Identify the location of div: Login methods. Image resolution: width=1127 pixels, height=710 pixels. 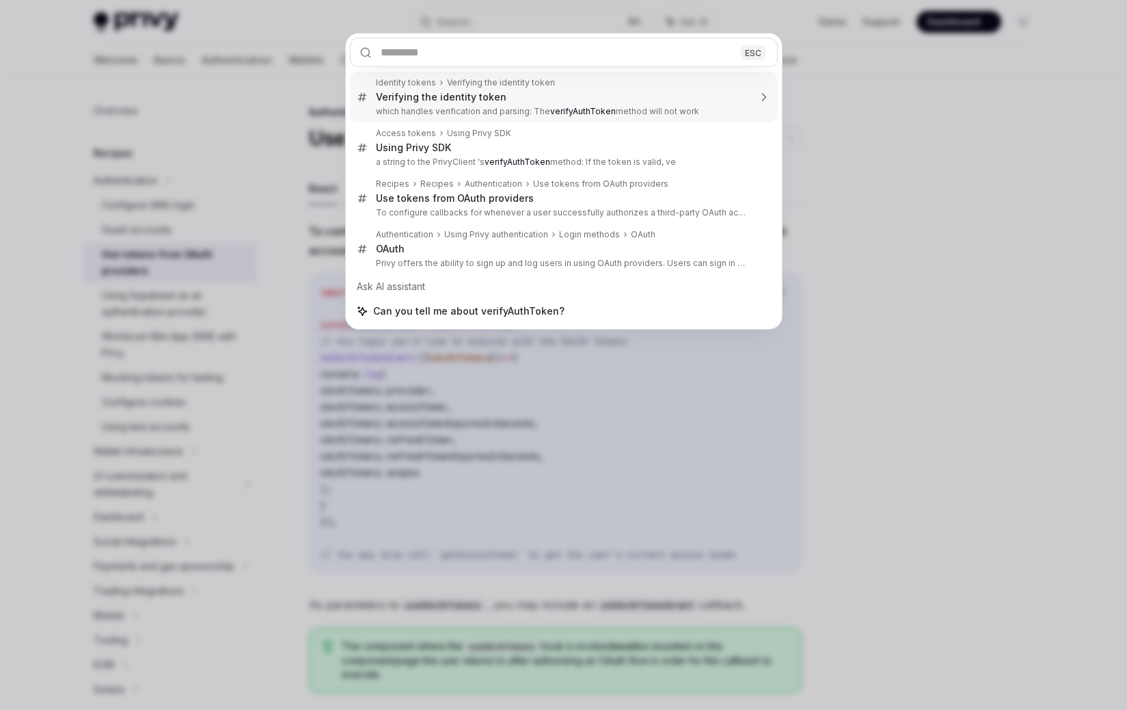
(589, 234).